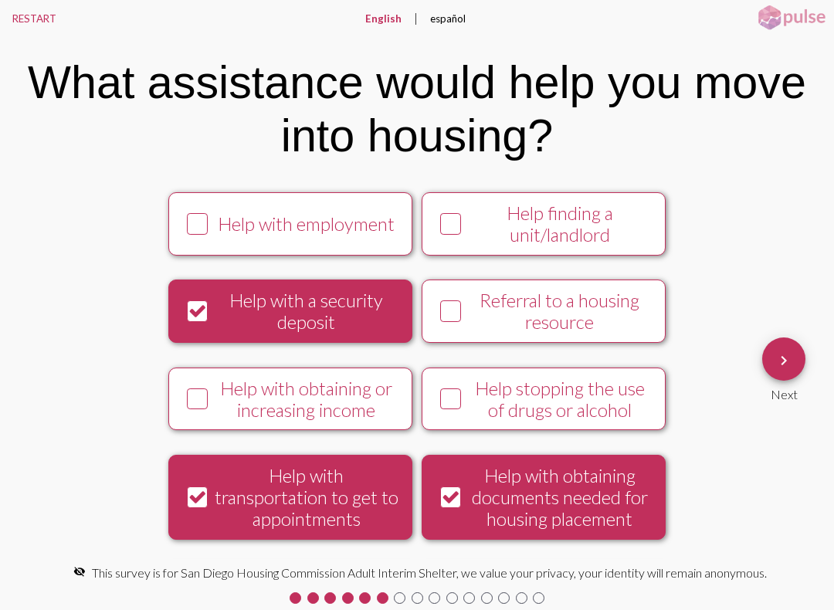 The height and width of the screenshot is (610, 834). What do you see at coordinates (290, 224) in the screenshot?
I see `button: Help with employment` at bounding box center [290, 224].